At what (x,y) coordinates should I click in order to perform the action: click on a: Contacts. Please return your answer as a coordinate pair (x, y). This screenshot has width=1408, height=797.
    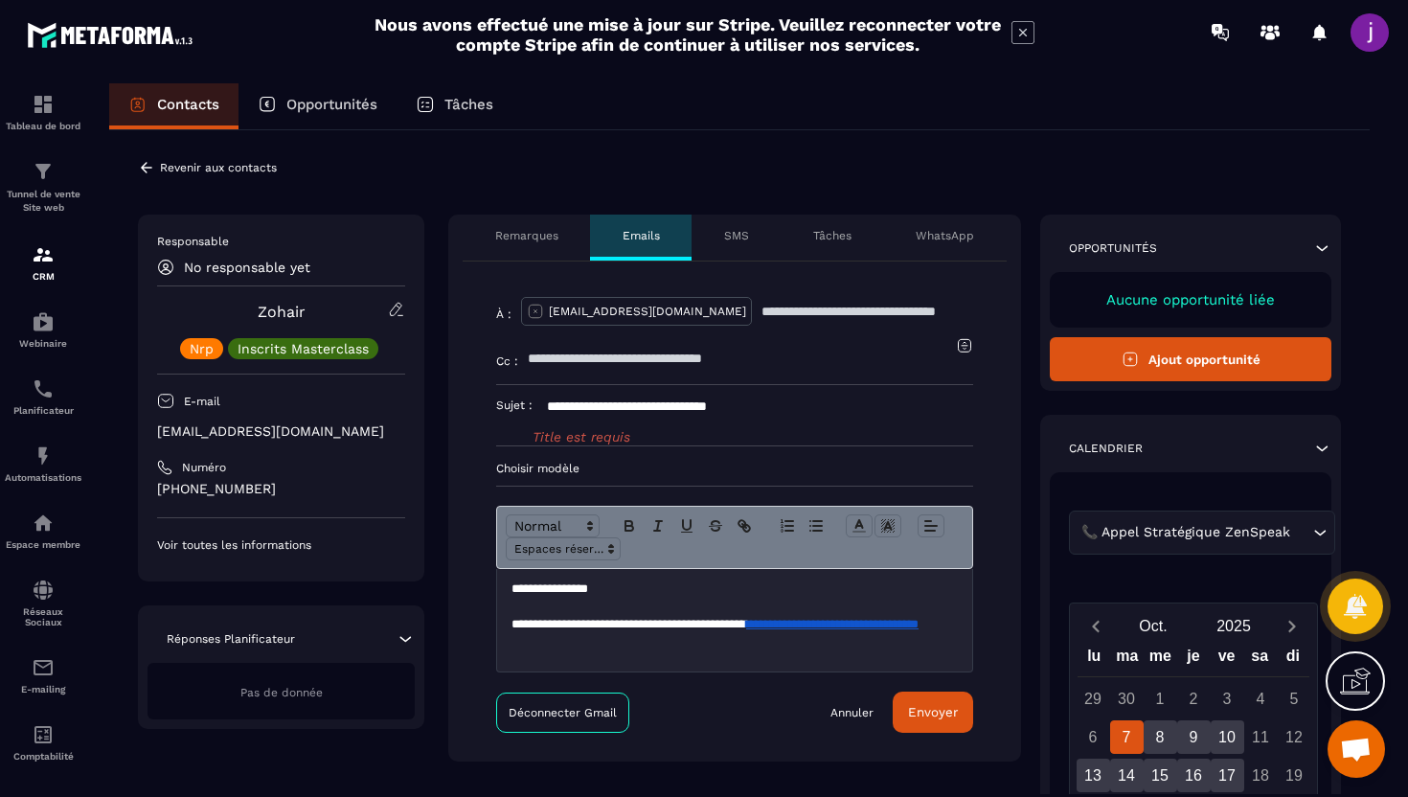
    Looking at the image, I should click on (173, 106).